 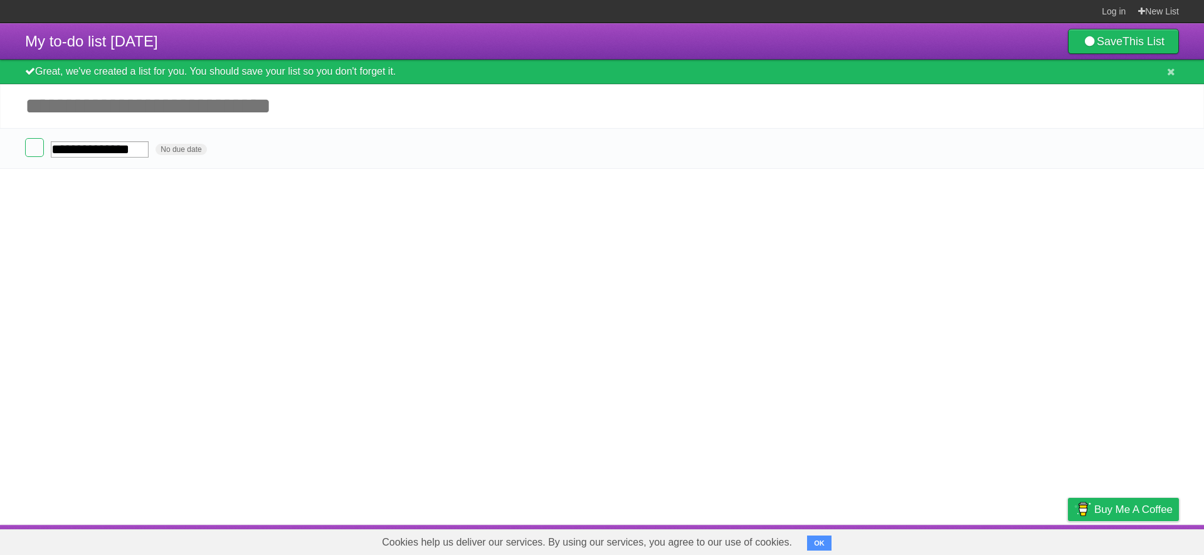 I want to click on span: Buy me a coffee, so click(x=1133, y=509).